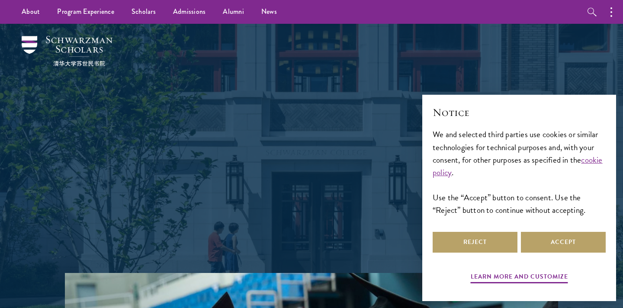 The image size is (623, 308). I want to click on button: Learn more and customize, so click(519, 278).